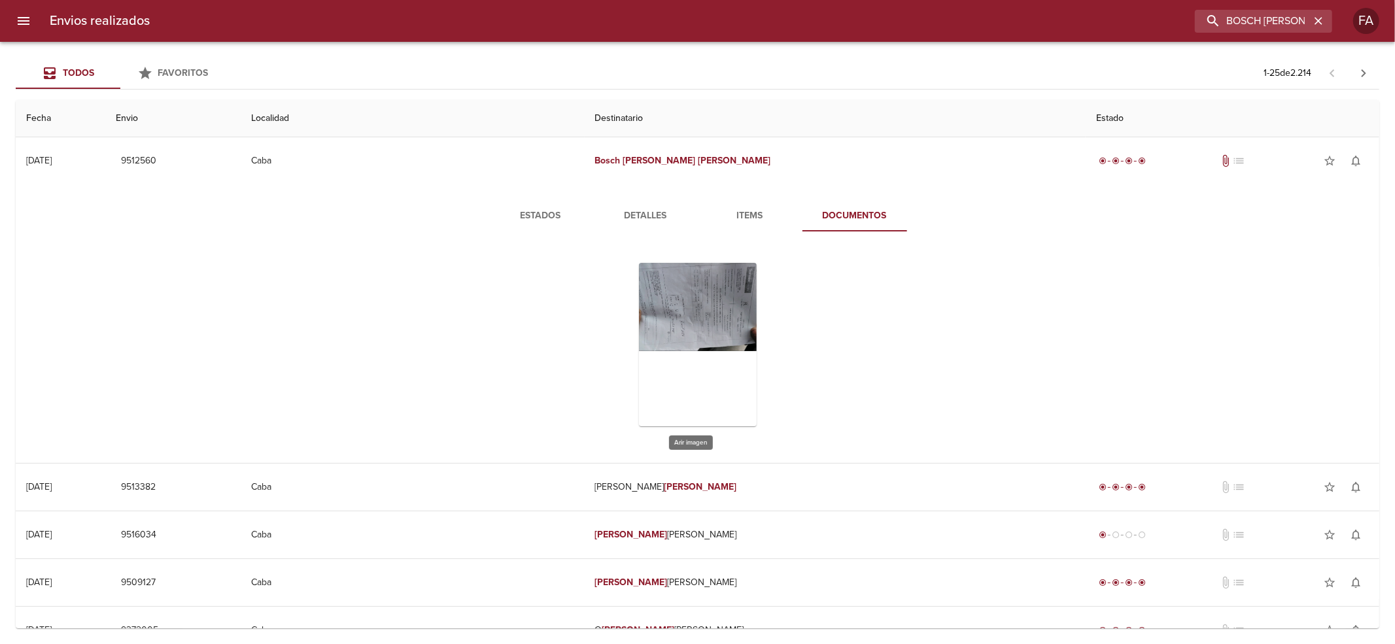 This screenshot has width=1395, height=644. What do you see at coordinates (120, 73) in the screenshot?
I see `div: Tabs Envios` at bounding box center [120, 73].